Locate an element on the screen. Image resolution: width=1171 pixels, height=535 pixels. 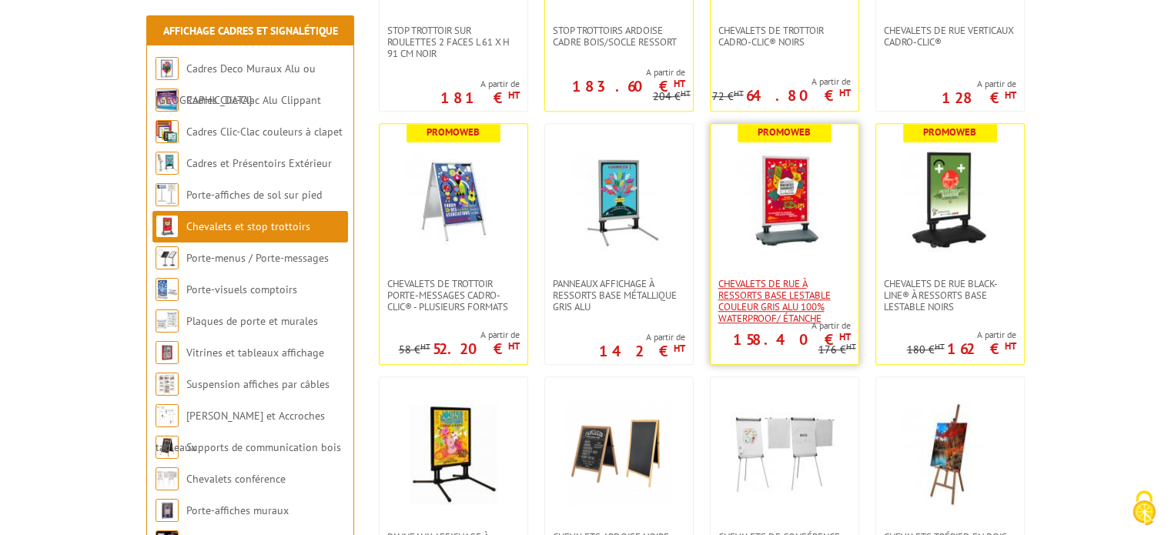
img: Suspension affiches par câbles is located at coordinates (167, 384).